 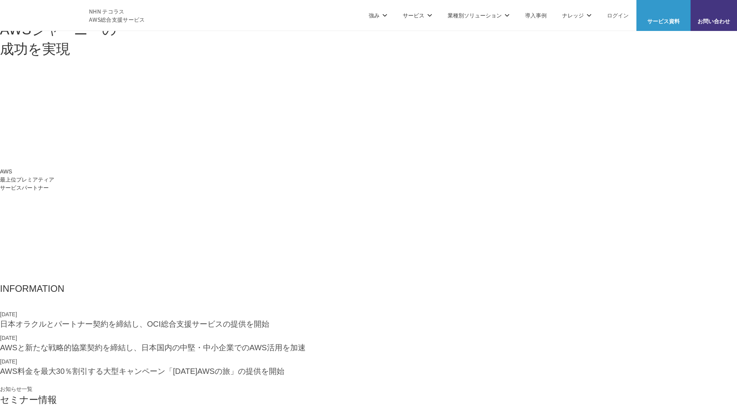 I want to click on p: 強み, so click(x=378, y=15).